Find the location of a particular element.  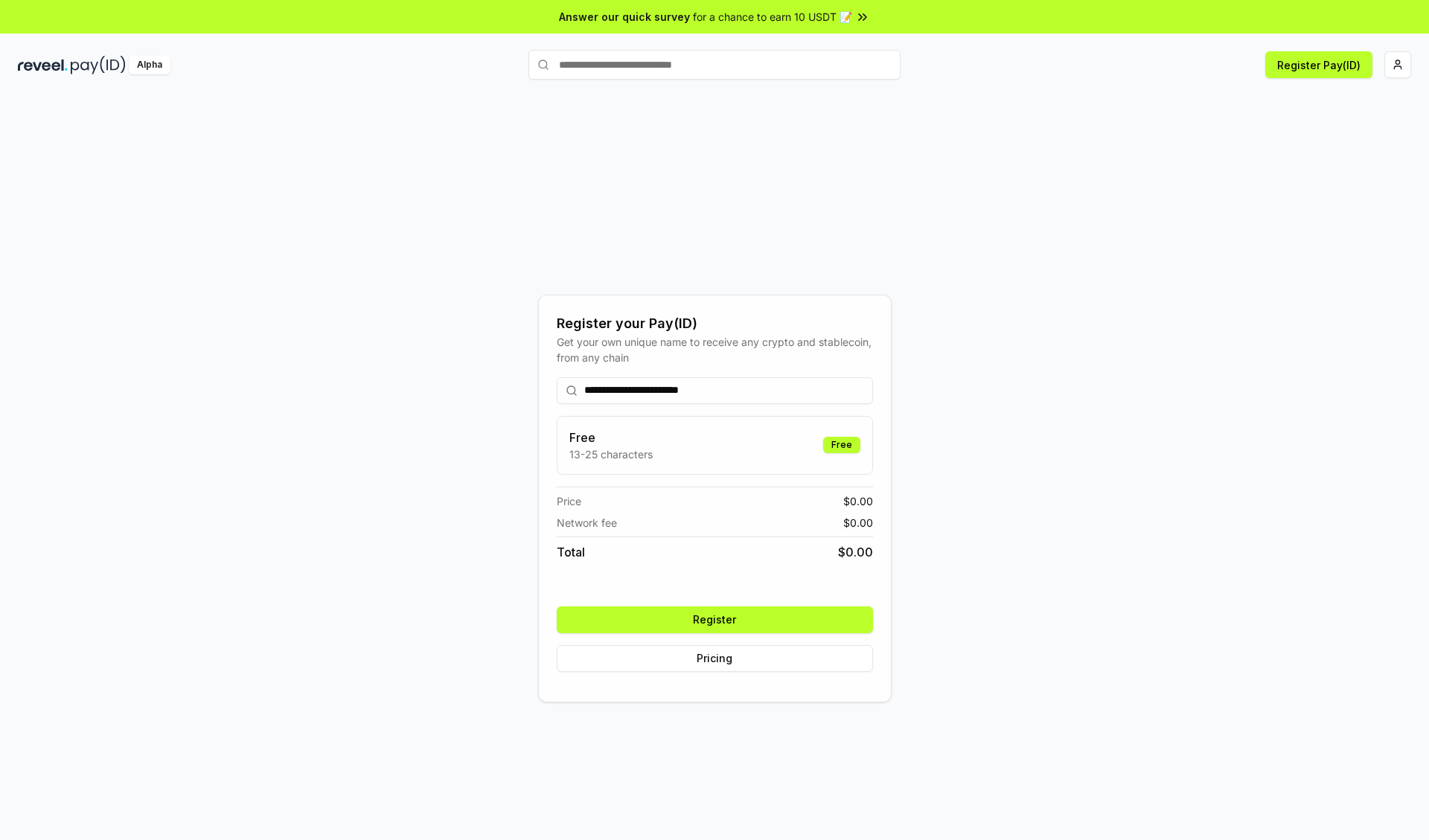

span: Price is located at coordinates (569, 501).